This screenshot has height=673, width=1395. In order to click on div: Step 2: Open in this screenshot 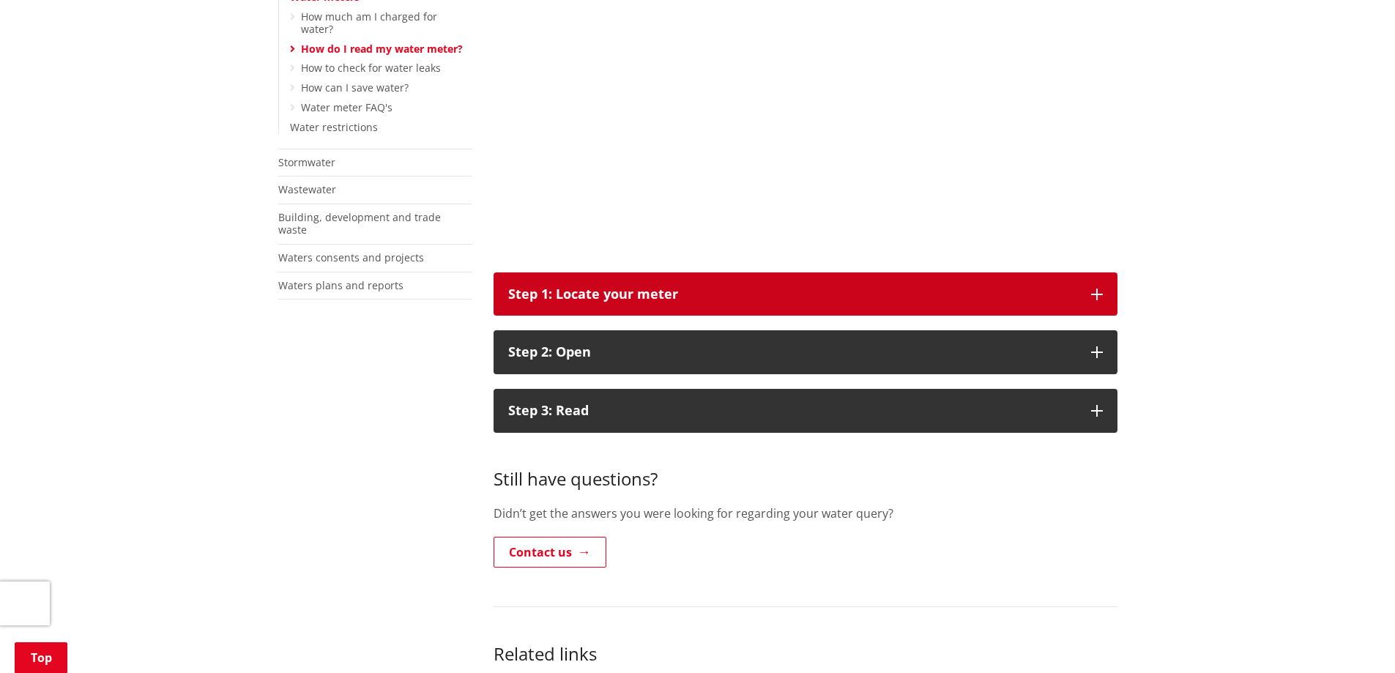, I will do `click(792, 352)`.